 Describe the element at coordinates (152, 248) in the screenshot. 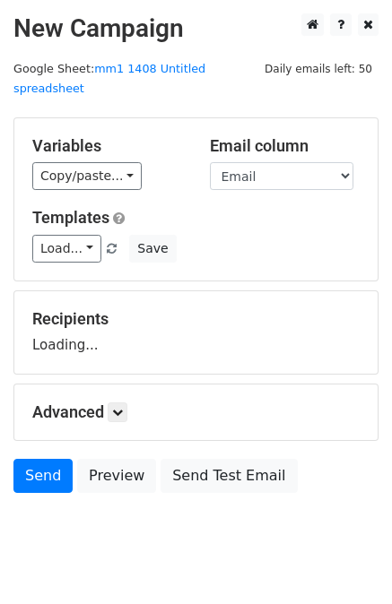

I see `button: Save` at that location.